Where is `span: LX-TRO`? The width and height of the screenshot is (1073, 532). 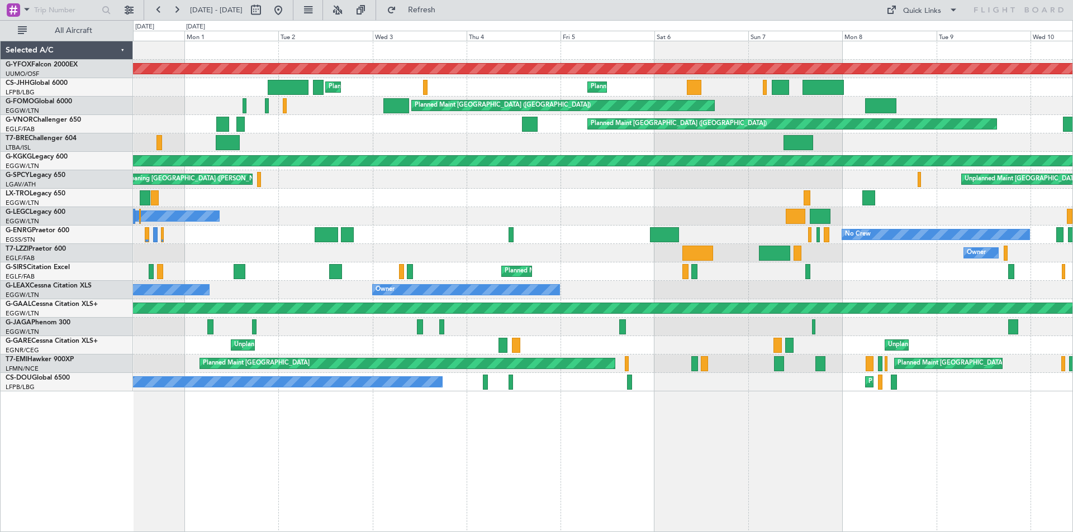
span: LX-TRO is located at coordinates (17, 194).